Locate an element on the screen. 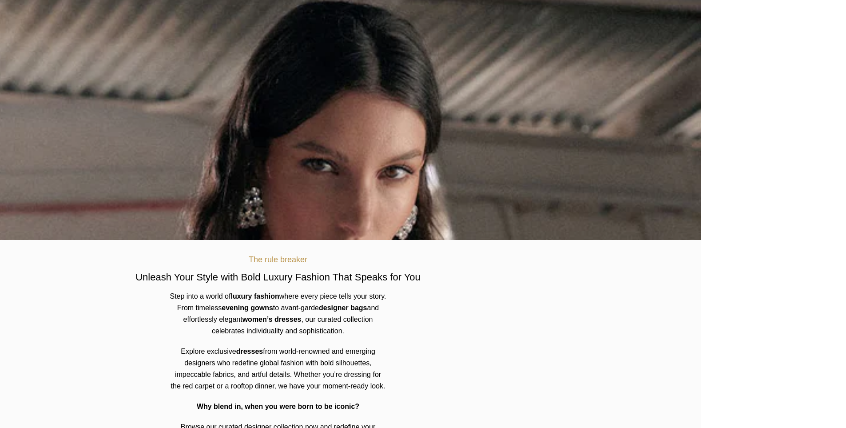  b: luxury fashion is located at coordinates (255, 296).